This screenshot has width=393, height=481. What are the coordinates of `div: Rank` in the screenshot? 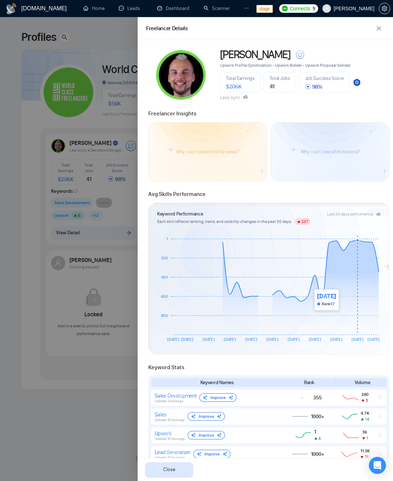 It's located at (309, 382).